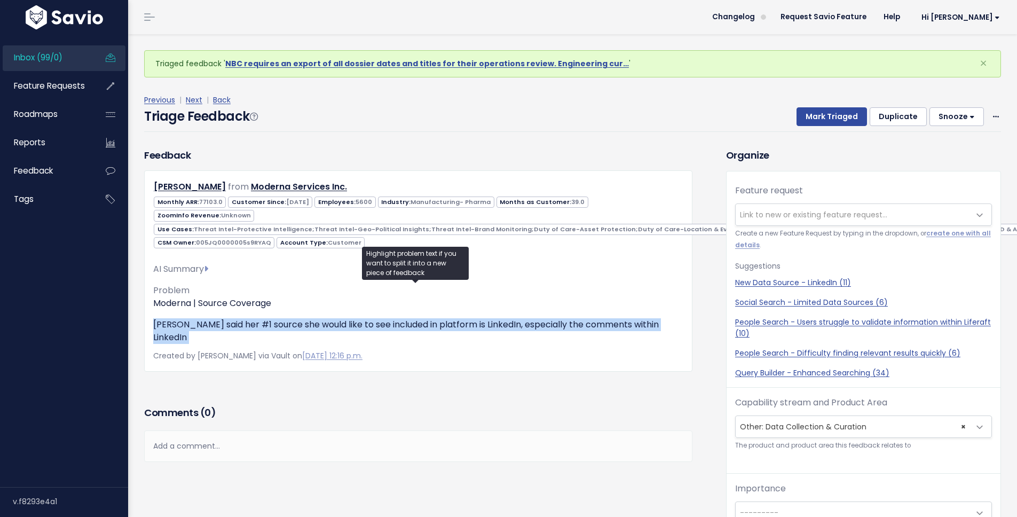 The image size is (1017, 517). What do you see at coordinates (204, 215) in the screenshot?
I see `span: ZoomInfo Revenue:` at bounding box center [204, 215].